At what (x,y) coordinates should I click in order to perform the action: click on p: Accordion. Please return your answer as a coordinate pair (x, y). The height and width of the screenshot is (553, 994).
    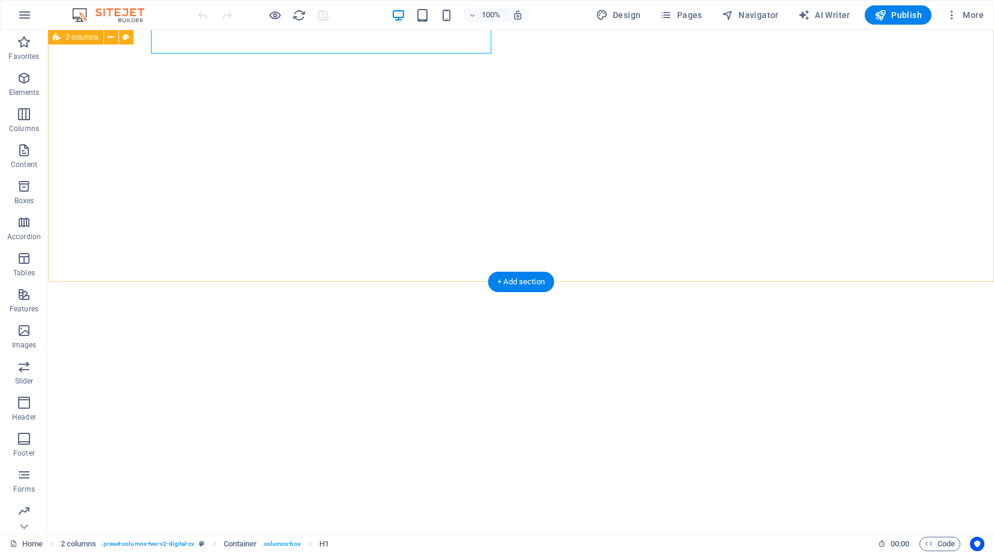
    Looking at the image, I should click on (24, 237).